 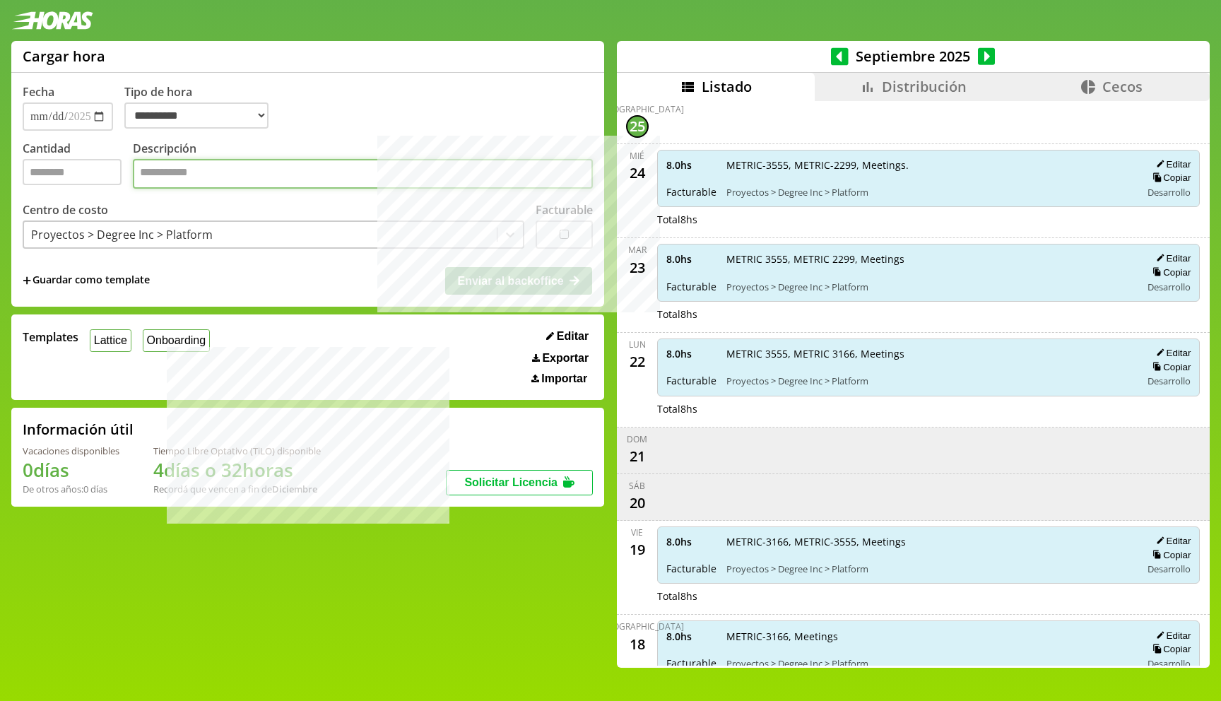 I want to click on h1: Cargar hora, so click(x=64, y=56).